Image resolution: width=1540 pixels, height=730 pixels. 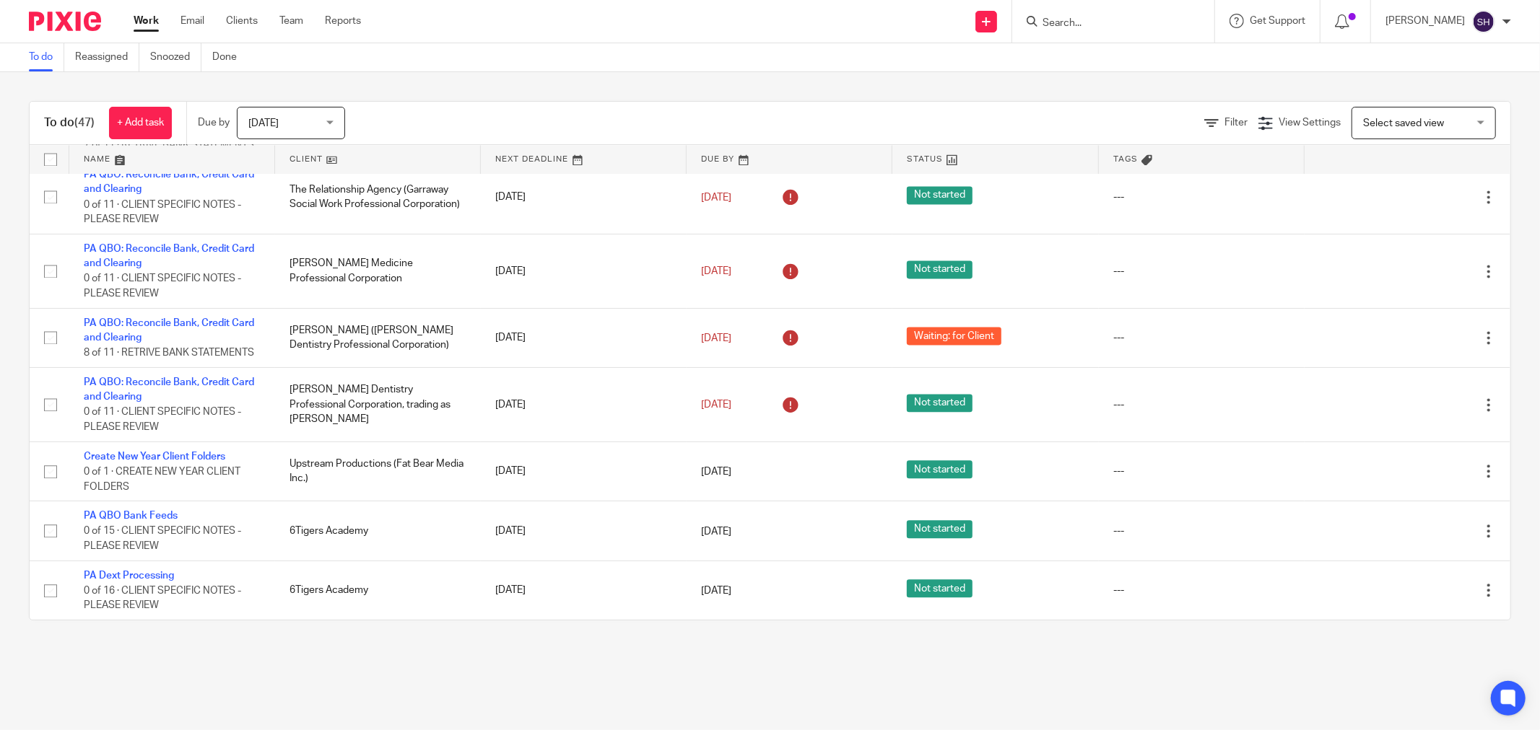 I want to click on span: 0 of 16 · CLIENT SPECIFIC NOTES - PLEASE REVIEW, so click(x=162, y=598).